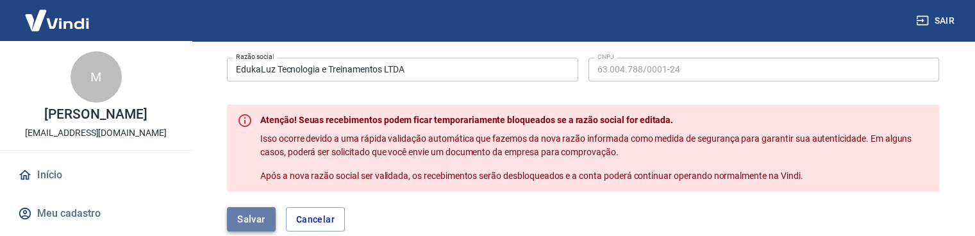 The image size is (975, 236). I want to click on button: Sair, so click(937, 21).